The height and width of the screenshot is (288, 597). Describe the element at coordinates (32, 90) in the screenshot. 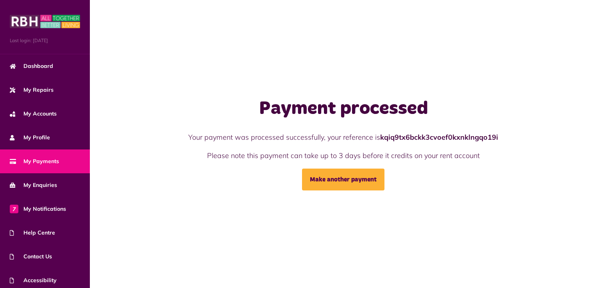

I see `span: My Repairs` at that location.